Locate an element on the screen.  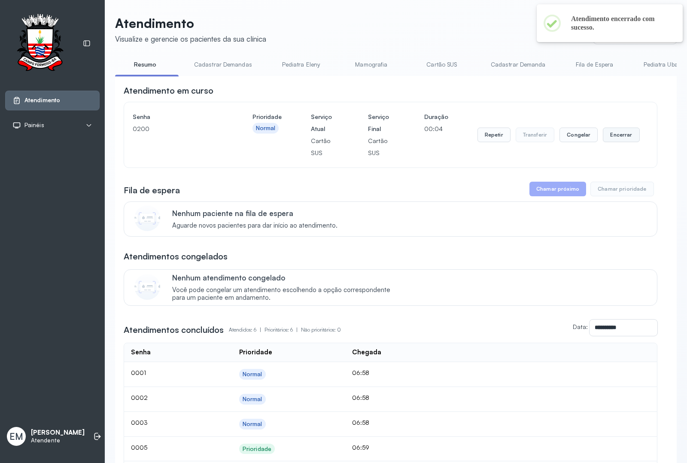
span: 0005 is located at coordinates (139, 447).